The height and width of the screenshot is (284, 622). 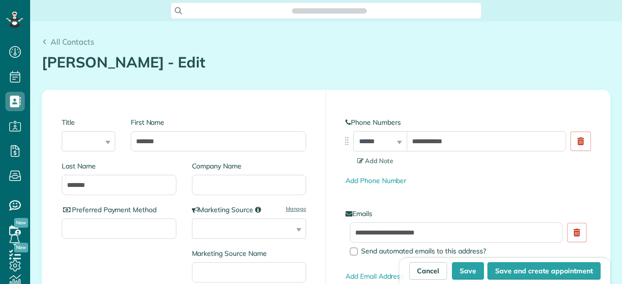 I want to click on span: Send automated emails to this address?, so click(x=423, y=251).